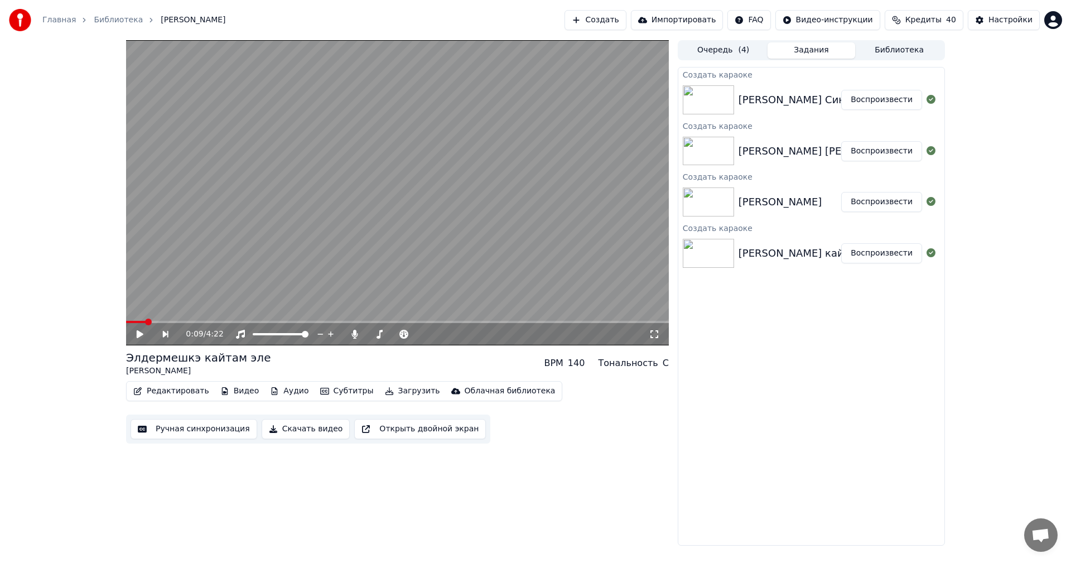 The width and height of the screenshot is (1071, 563). Describe the element at coordinates (134, 20) in the screenshot. I see `nav: breadcrumb` at that location.